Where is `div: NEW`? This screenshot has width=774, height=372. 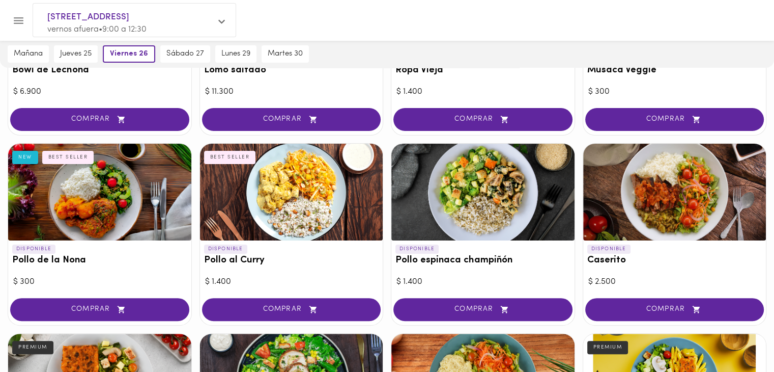 div: NEW is located at coordinates (25, 157).